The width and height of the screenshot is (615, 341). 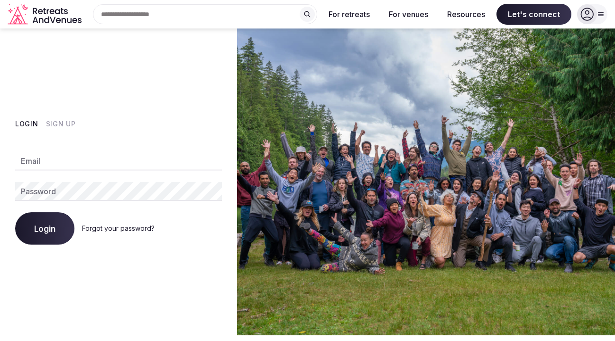 What do you see at coordinates (46, 14) in the screenshot?
I see `svg: Retreats and Venues company logo` at bounding box center [46, 14].